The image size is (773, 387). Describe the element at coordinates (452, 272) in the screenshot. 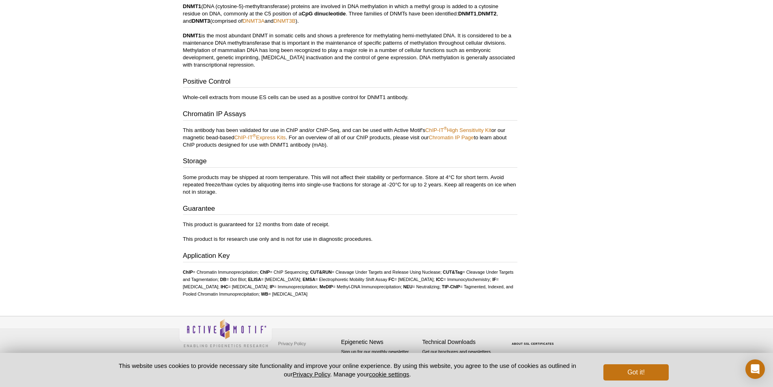

I see `strong: CUT&Tag` at that location.